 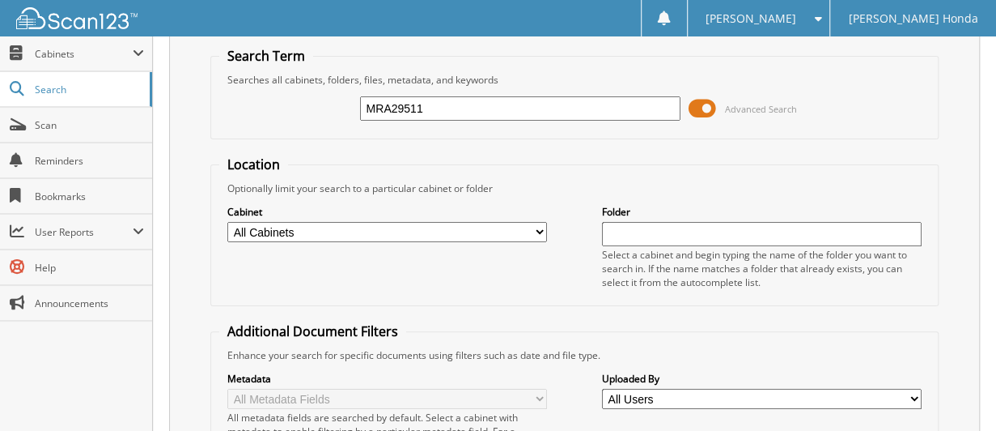 I want to click on label: Metadata, so click(x=387, y=378).